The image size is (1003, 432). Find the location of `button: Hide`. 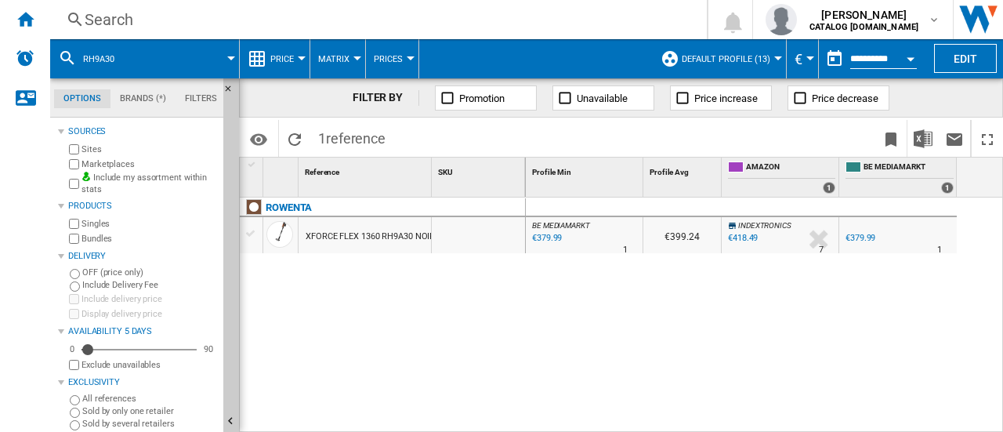

button: Hide is located at coordinates (233, 92).